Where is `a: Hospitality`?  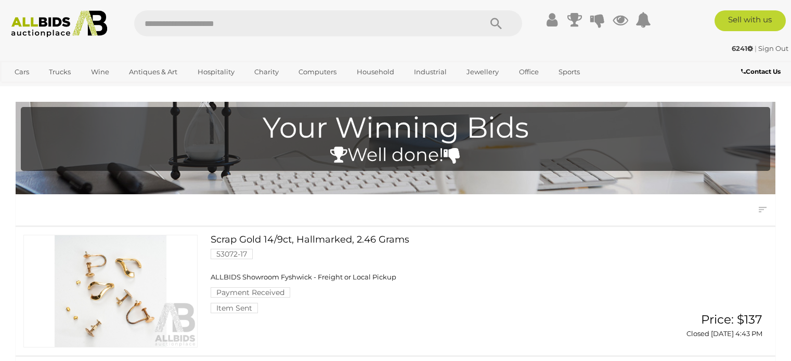
a: Hospitality is located at coordinates (216, 72).